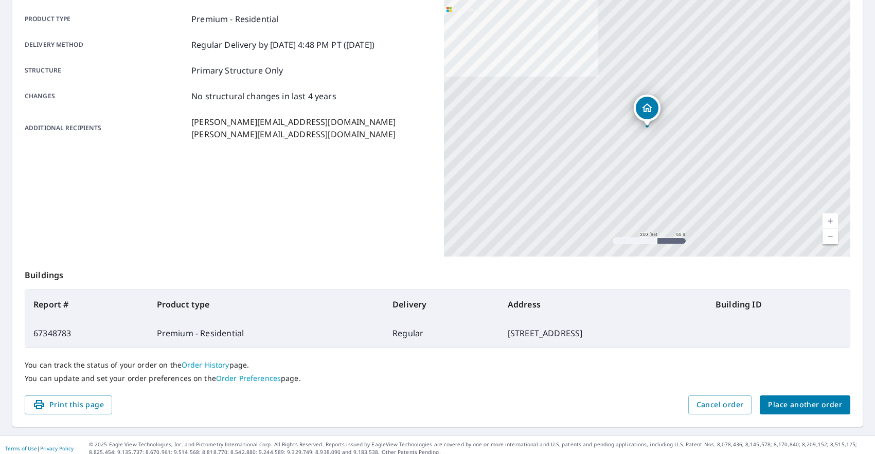 This screenshot has height=454, width=875. Describe the element at coordinates (87, 305) in the screenshot. I see `th: Report #` at that location.